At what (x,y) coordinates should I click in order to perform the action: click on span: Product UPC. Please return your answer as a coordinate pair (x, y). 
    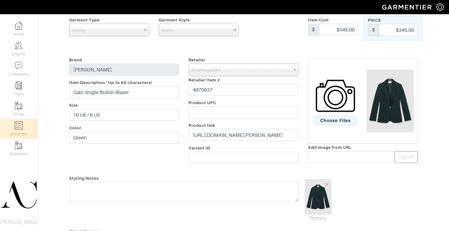
    Looking at the image, I should click on (202, 102).